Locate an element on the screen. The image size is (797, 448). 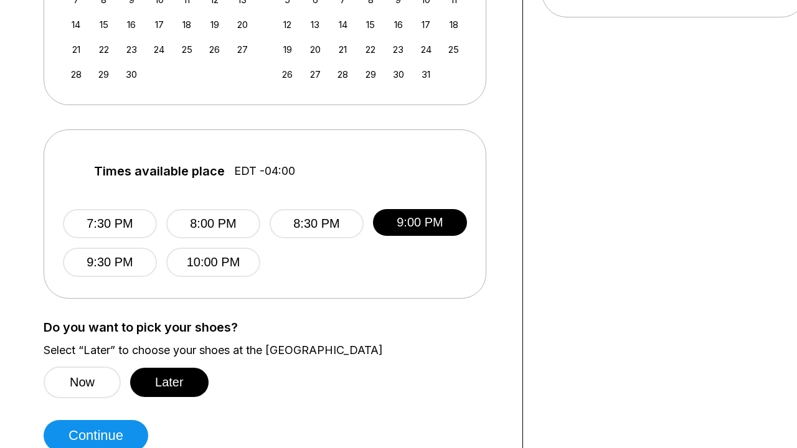
button: 8:00 PM is located at coordinates (213, 223).